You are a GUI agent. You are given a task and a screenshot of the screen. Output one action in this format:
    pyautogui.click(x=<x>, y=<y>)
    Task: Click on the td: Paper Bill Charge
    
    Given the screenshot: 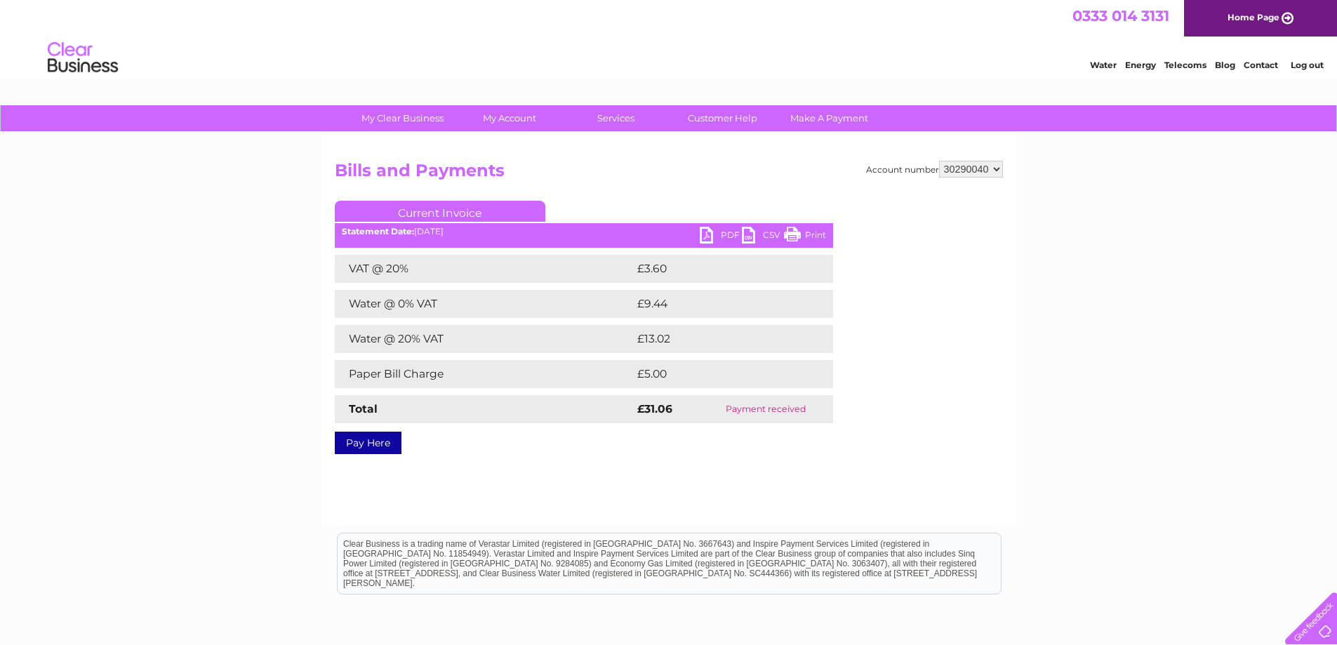 What is the action you would take?
    pyautogui.click(x=484, y=374)
    